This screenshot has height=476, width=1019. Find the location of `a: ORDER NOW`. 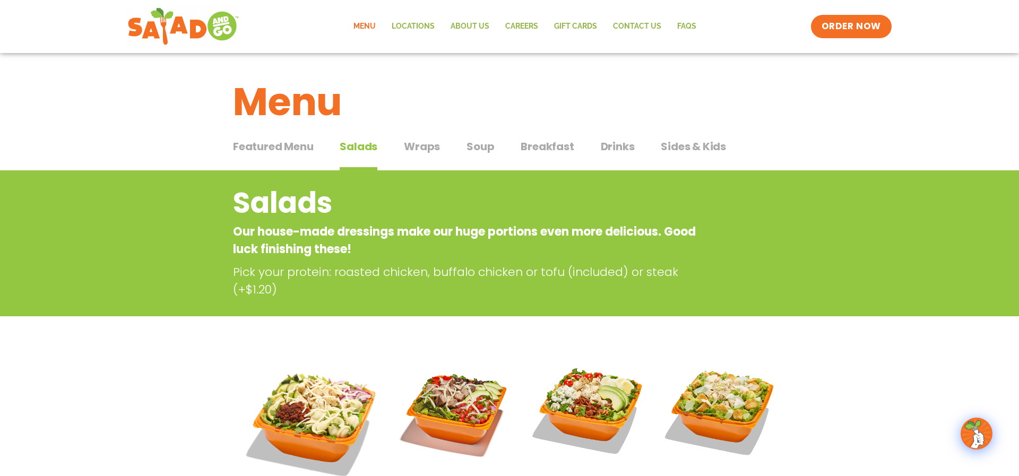

a: ORDER NOW is located at coordinates (852, 27).